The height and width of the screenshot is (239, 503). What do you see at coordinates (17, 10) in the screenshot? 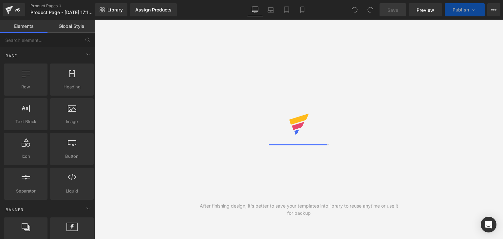
I see `div: v6` at bounding box center [17, 10].